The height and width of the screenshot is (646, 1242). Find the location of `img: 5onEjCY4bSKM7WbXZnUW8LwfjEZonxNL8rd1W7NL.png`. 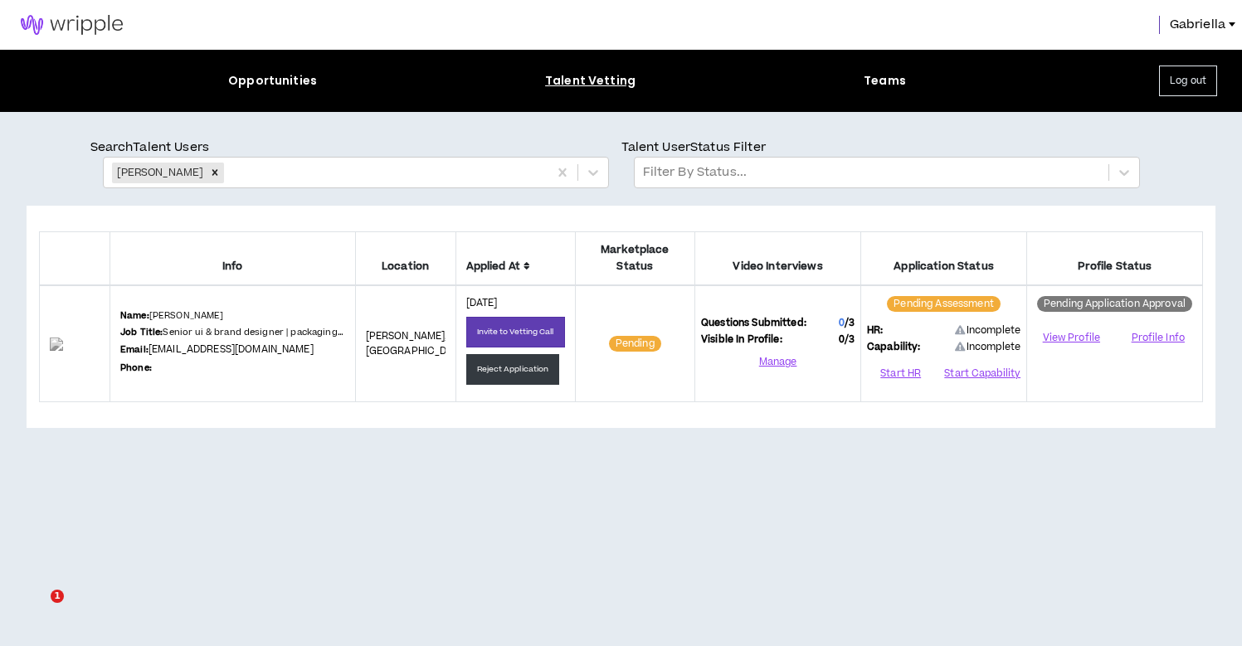

img: 5onEjCY4bSKM7WbXZnUW8LwfjEZonxNL8rd1W7NL.png is located at coordinates (75, 344).